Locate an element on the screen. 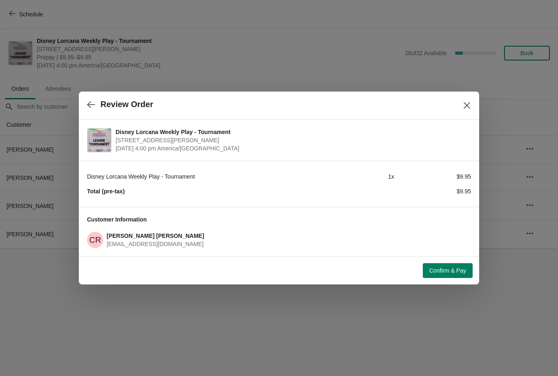 This screenshot has height=376, width=558. button: Close is located at coordinates (467, 105).